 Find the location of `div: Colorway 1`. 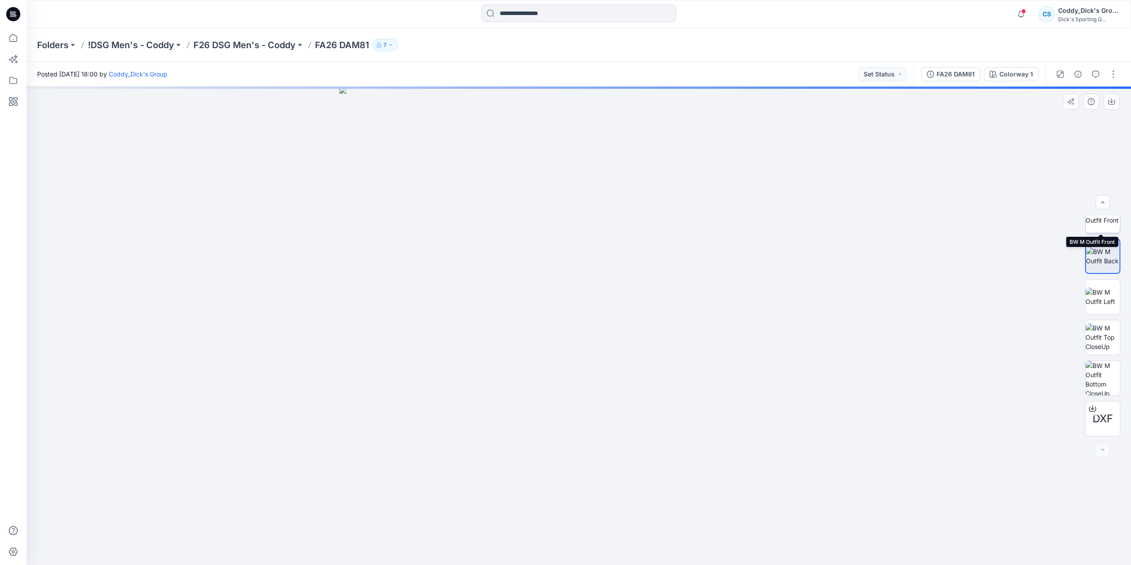

div: Colorway 1 is located at coordinates (1016, 74).